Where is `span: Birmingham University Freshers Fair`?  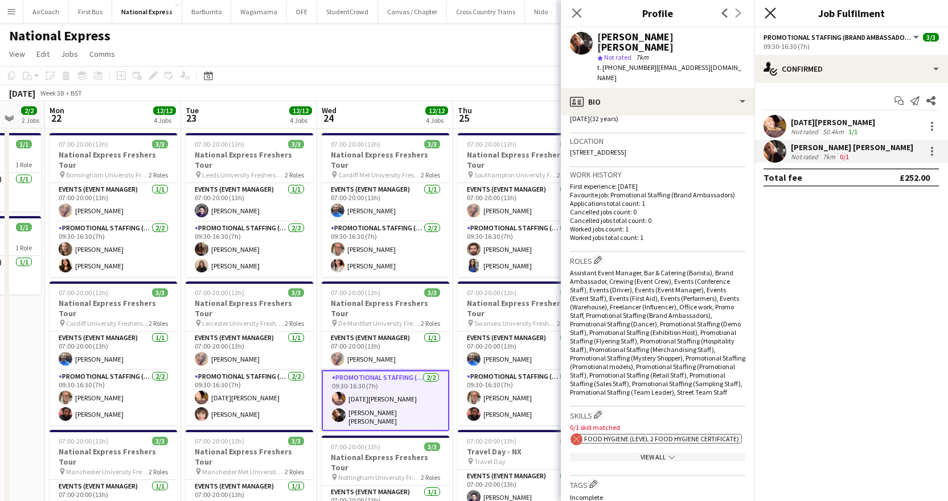 span: Birmingham University Freshers Fair is located at coordinates (107, 175).